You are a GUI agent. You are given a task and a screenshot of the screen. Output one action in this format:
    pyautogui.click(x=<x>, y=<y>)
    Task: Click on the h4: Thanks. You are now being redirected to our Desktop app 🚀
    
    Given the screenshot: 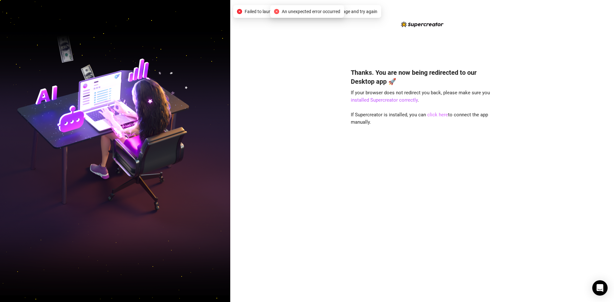 What is the action you would take?
    pyautogui.click(x=422, y=77)
    